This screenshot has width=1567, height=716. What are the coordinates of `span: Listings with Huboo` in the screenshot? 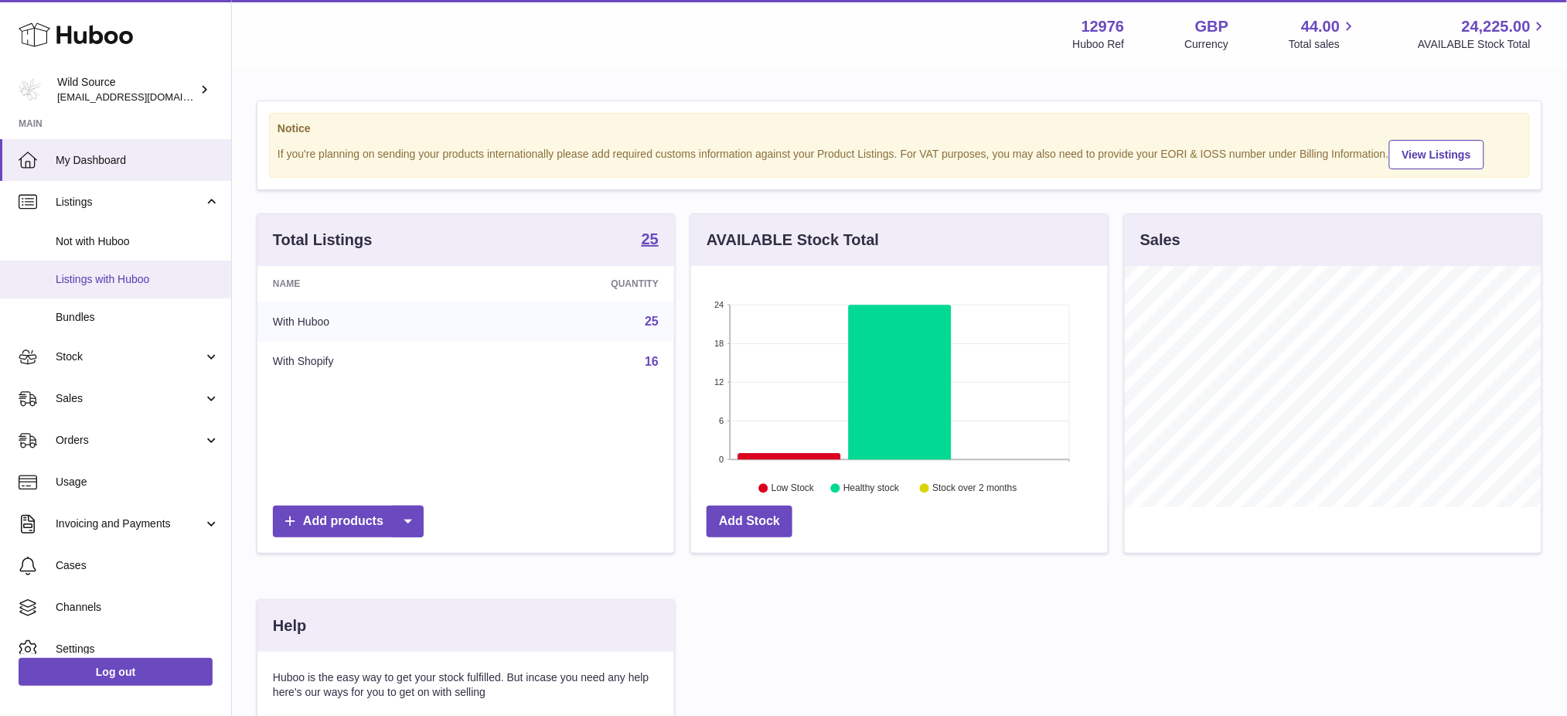 It's located at (138, 279).